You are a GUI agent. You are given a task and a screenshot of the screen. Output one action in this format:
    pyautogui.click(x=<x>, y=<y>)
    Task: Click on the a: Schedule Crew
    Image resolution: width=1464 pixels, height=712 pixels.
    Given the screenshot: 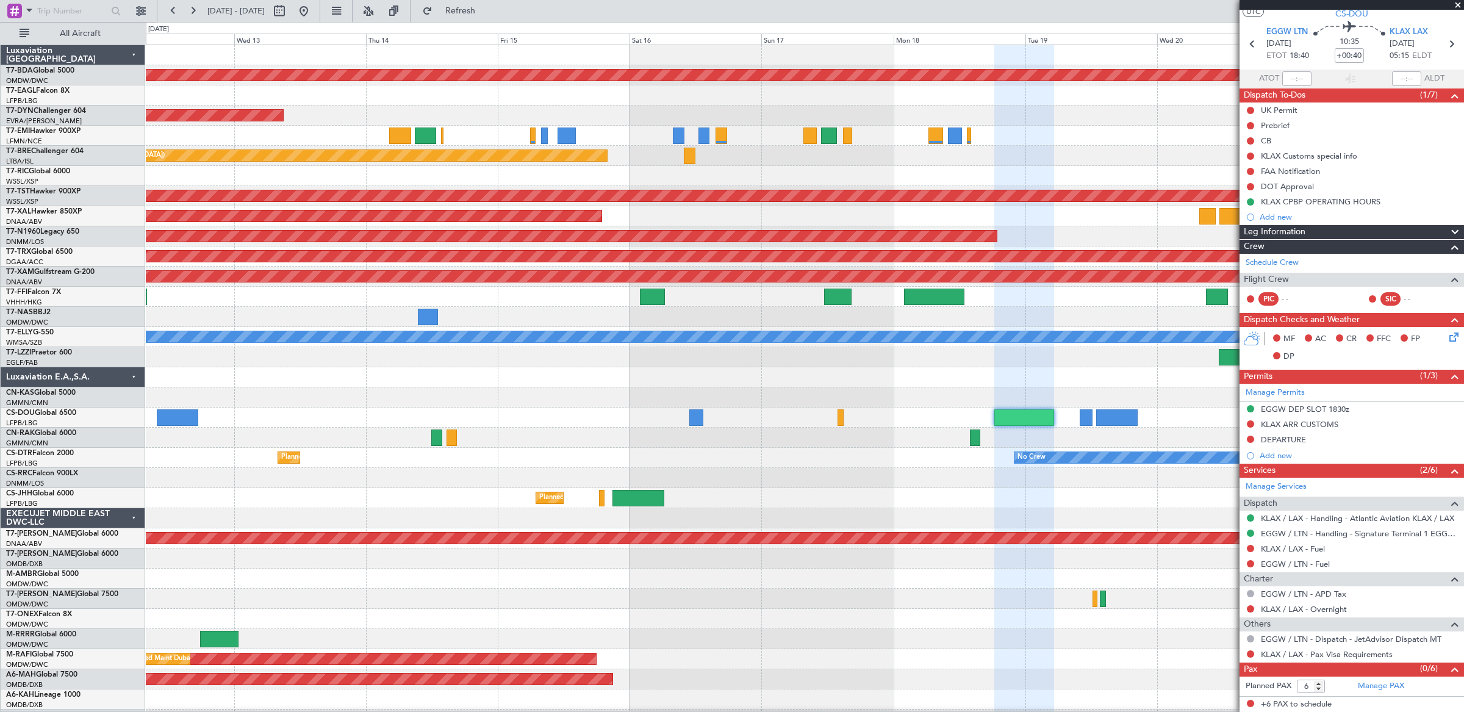 What is the action you would take?
    pyautogui.click(x=1272, y=263)
    